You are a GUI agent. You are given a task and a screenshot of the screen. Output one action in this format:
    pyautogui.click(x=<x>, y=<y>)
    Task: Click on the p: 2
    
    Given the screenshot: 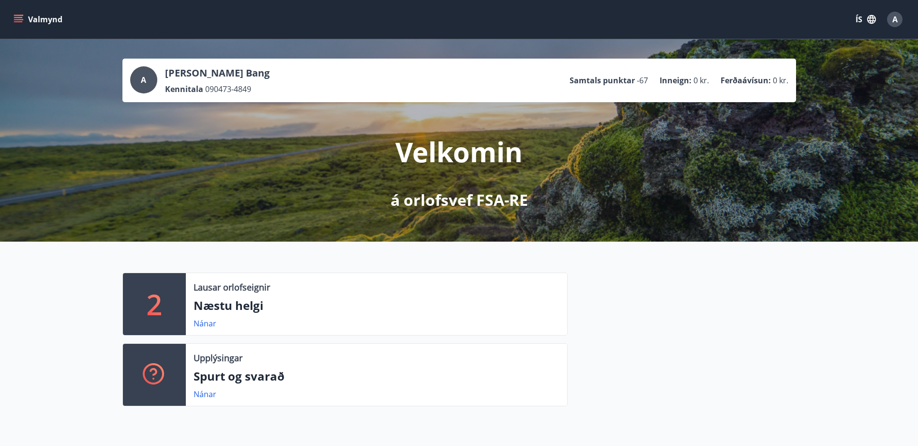 What is the action you would take?
    pyautogui.click(x=154, y=304)
    